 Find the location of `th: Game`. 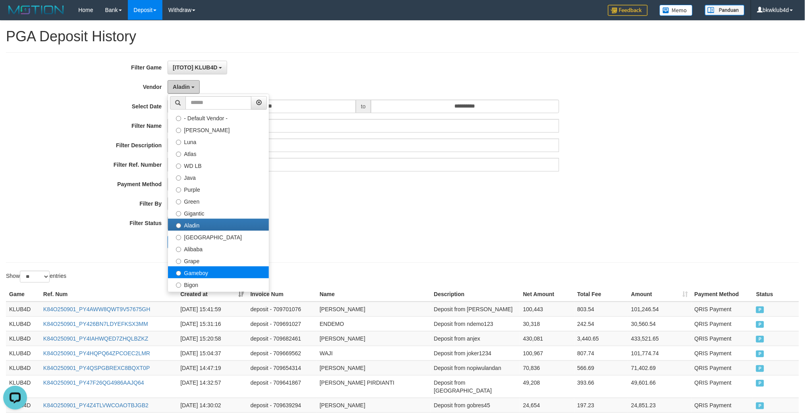

th: Game is located at coordinates (23, 294).